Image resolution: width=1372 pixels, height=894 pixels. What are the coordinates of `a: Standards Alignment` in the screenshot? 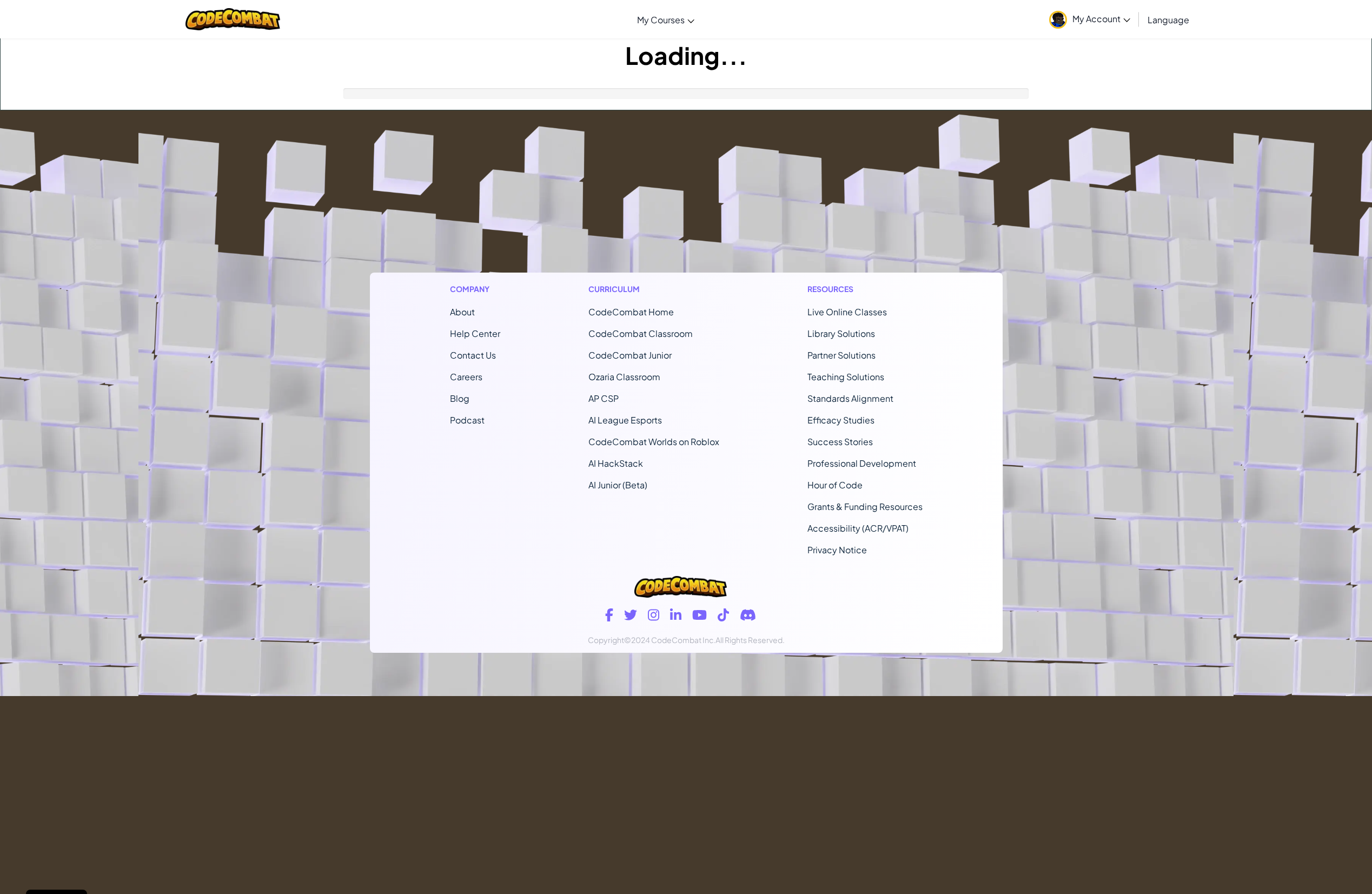 It's located at (851, 398).